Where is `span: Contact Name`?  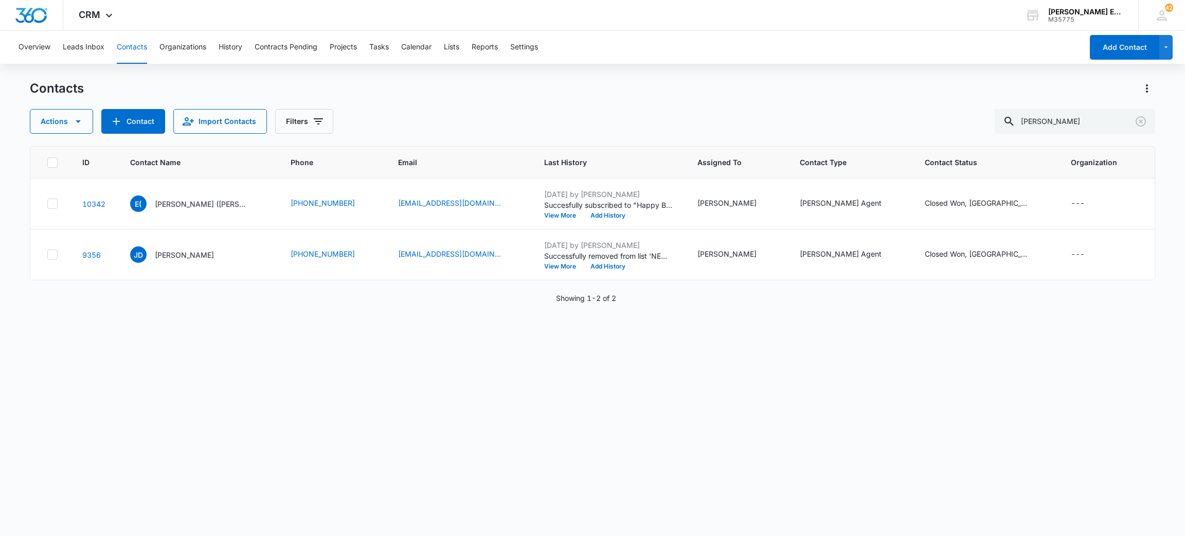 span: Contact Name is located at coordinates (190, 162).